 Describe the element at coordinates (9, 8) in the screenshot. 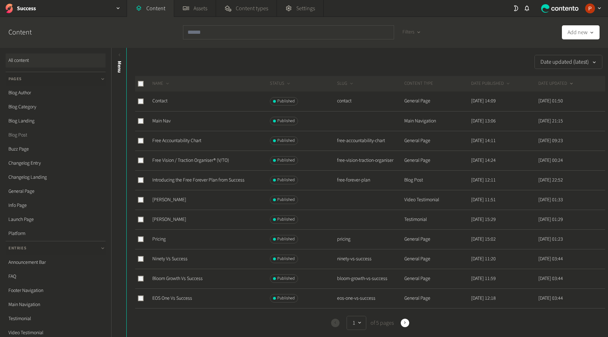

I see `img: Success` at that location.